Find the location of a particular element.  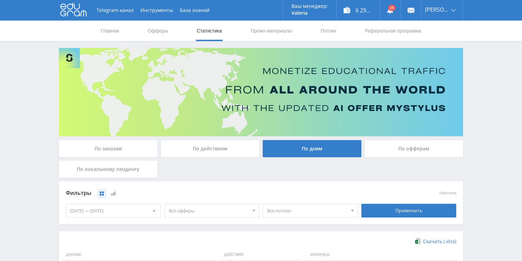

img: xlsx is located at coordinates (418, 241).